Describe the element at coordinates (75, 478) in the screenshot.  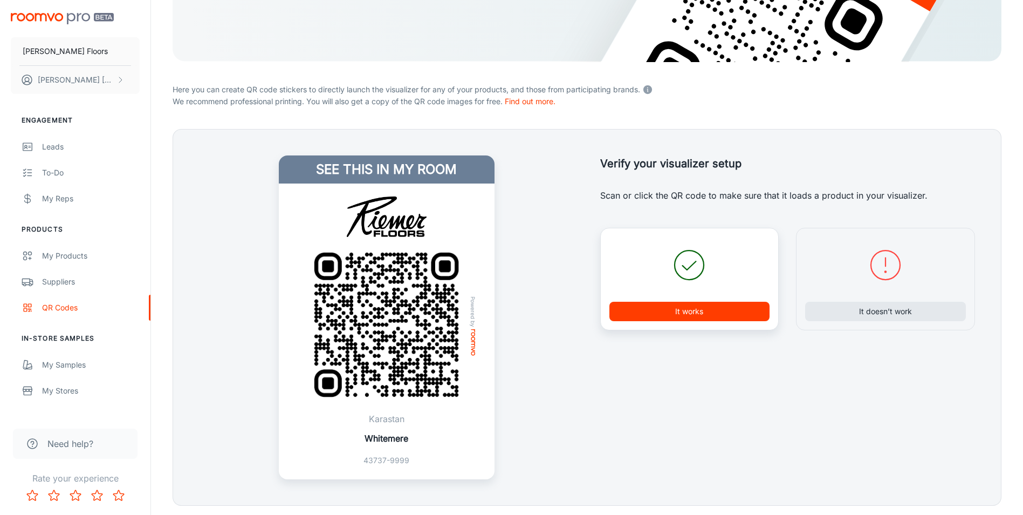
I see `p: Rate your experience` at that location.